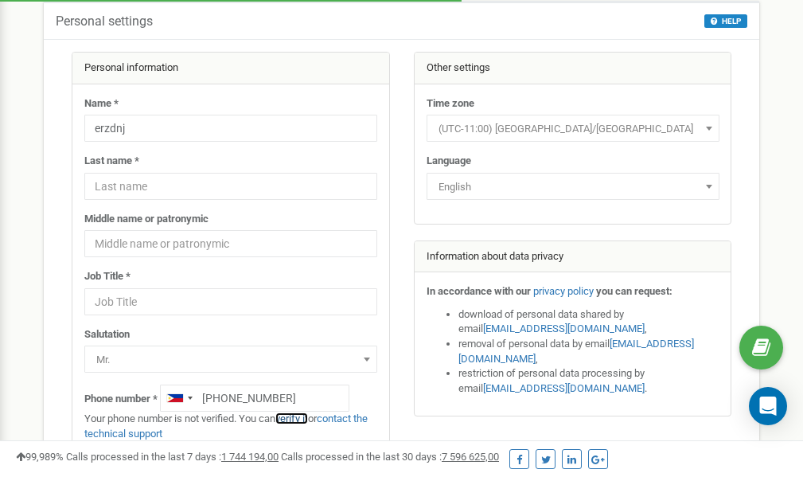 Image resolution: width=803 pixels, height=477 pixels. I want to click on p: Your phone number is not verified. You can or, so click(231, 426).